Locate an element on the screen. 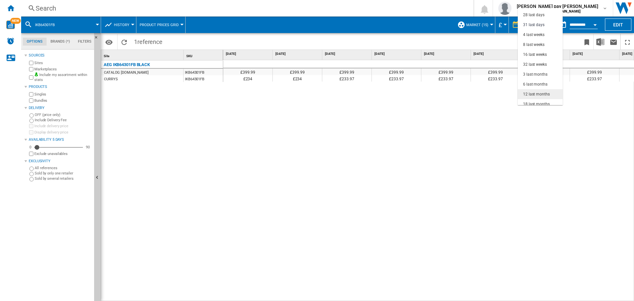  div: 18 last months is located at coordinates (536, 104).